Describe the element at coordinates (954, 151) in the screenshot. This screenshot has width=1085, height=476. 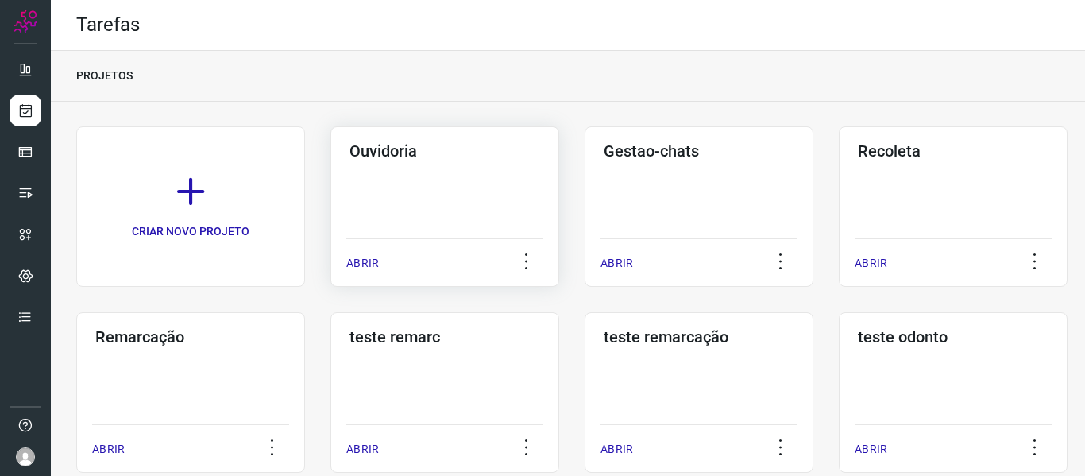
I see `h3: Recoleta` at that location.